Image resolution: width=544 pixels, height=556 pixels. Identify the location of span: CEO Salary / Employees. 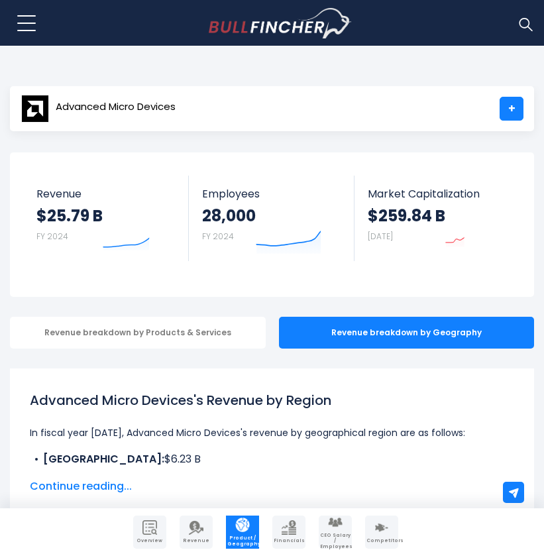
(335, 541).